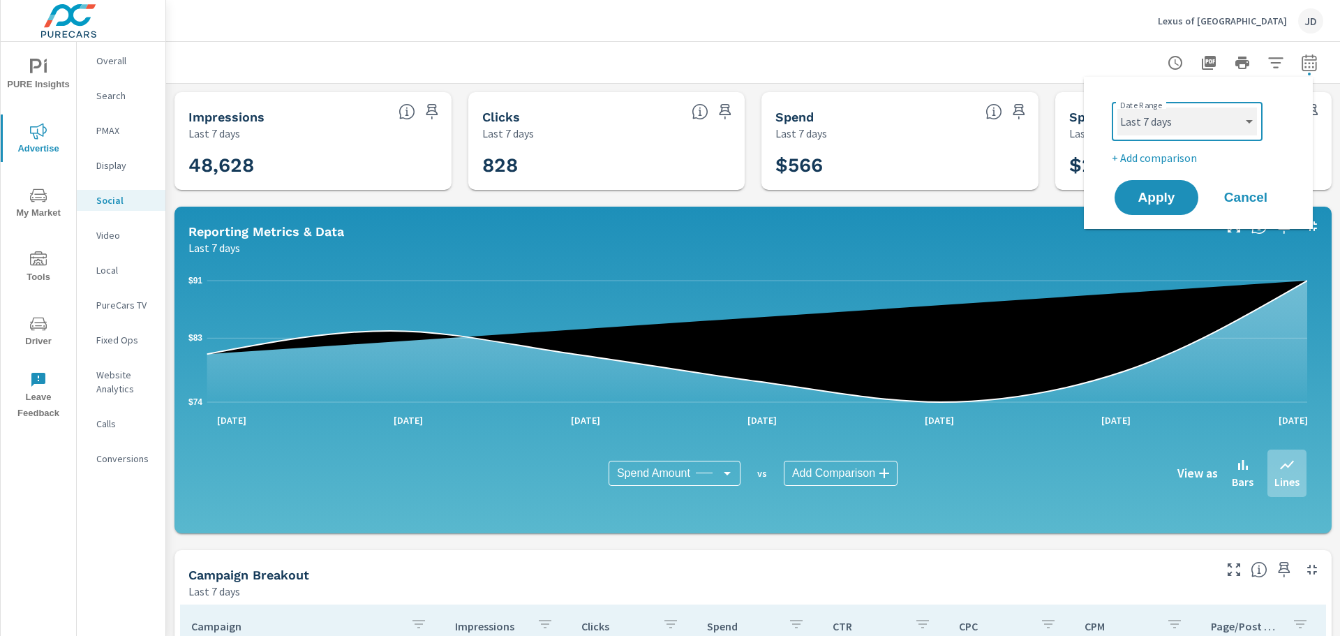 This screenshot has width=1340, height=636. I want to click on text: $74, so click(195, 402).